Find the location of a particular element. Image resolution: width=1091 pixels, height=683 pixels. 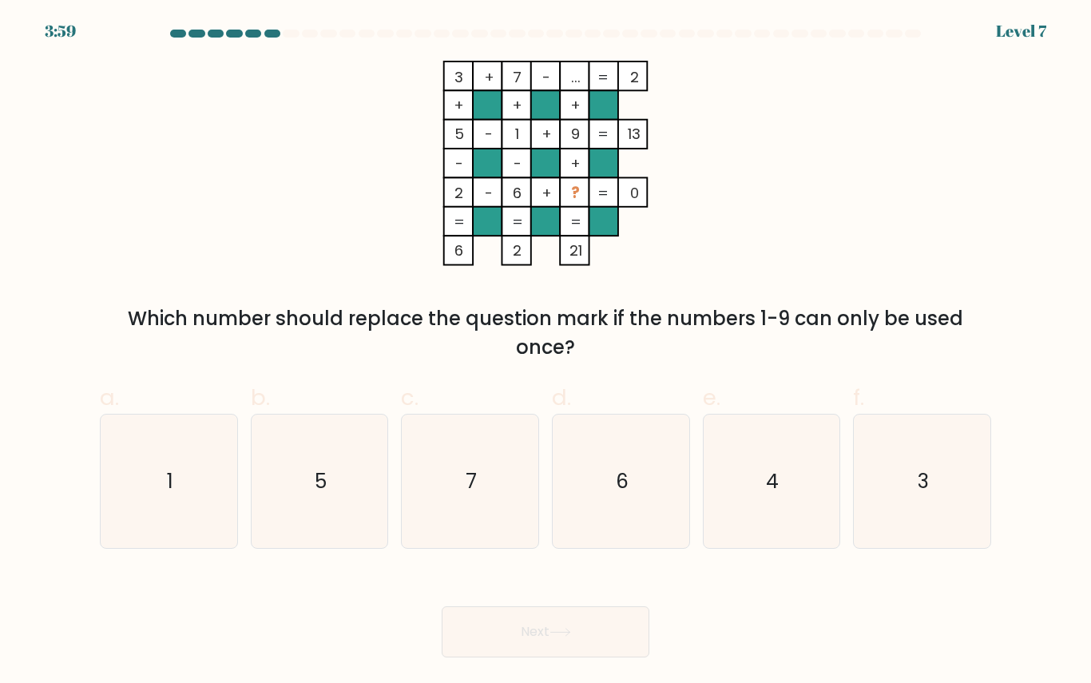

tspan: 9 is located at coordinates (575, 133).